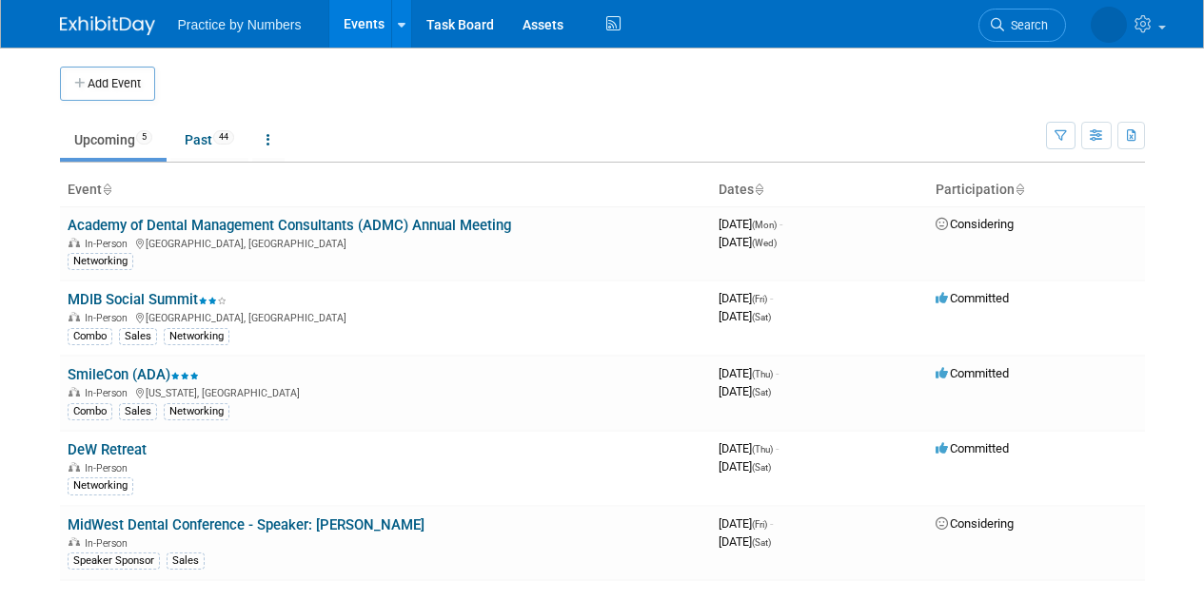  What do you see at coordinates (1108, 25) in the screenshot?
I see `img: Hannah Dallek` at bounding box center [1108, 25].